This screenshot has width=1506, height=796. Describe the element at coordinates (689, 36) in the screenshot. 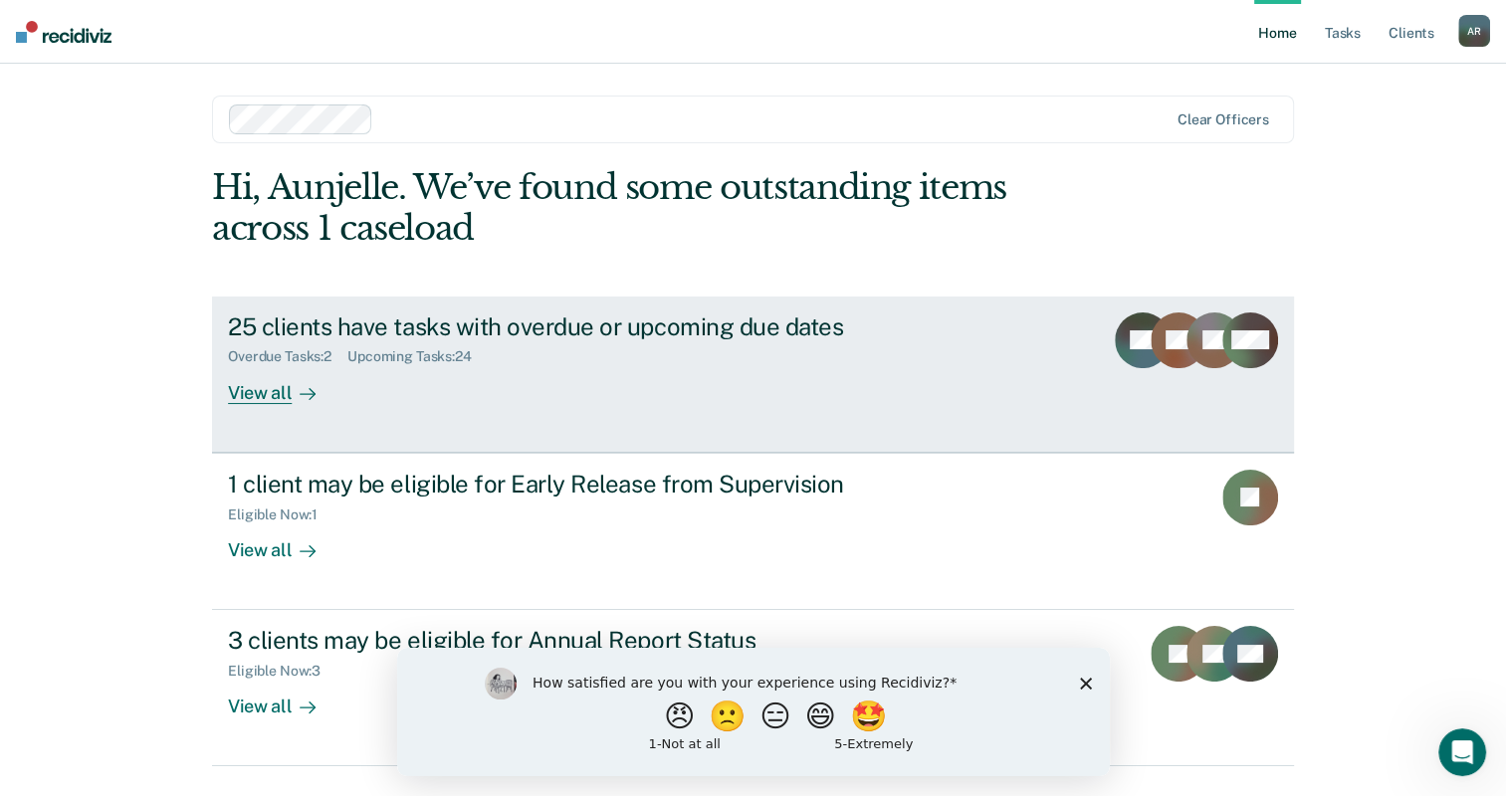

I see `div: Close survey` at that location.